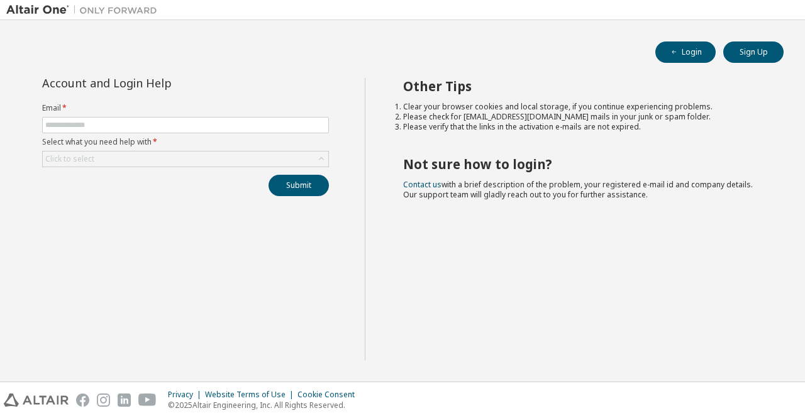 The width and height of the screenshot is (805, 418). I want to click on span: with a brief description of the problem, your registered e-mail id and company details. Our suppo..., so click(578, 189).